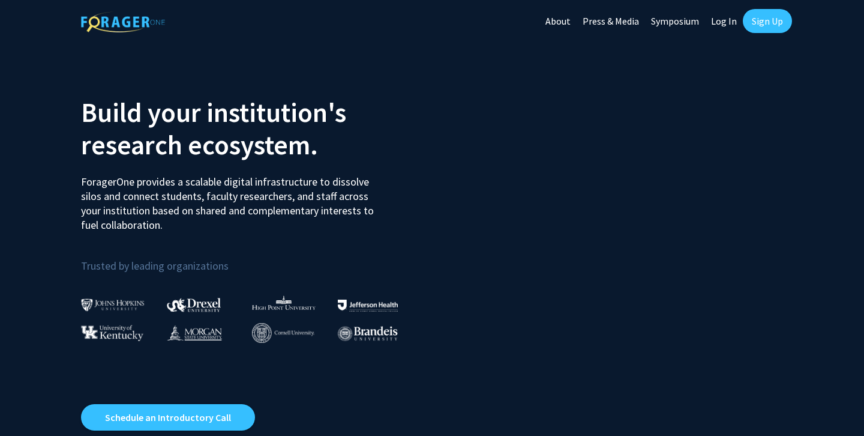  Describe the element at coordinates (168, 417) in the screenshot. I see `a: Opens in a new tab` at that location.